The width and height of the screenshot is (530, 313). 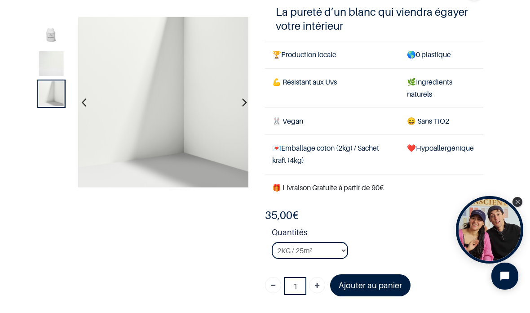 I want to click on td: Ingrédients naturels, so click(x=442, y=88).